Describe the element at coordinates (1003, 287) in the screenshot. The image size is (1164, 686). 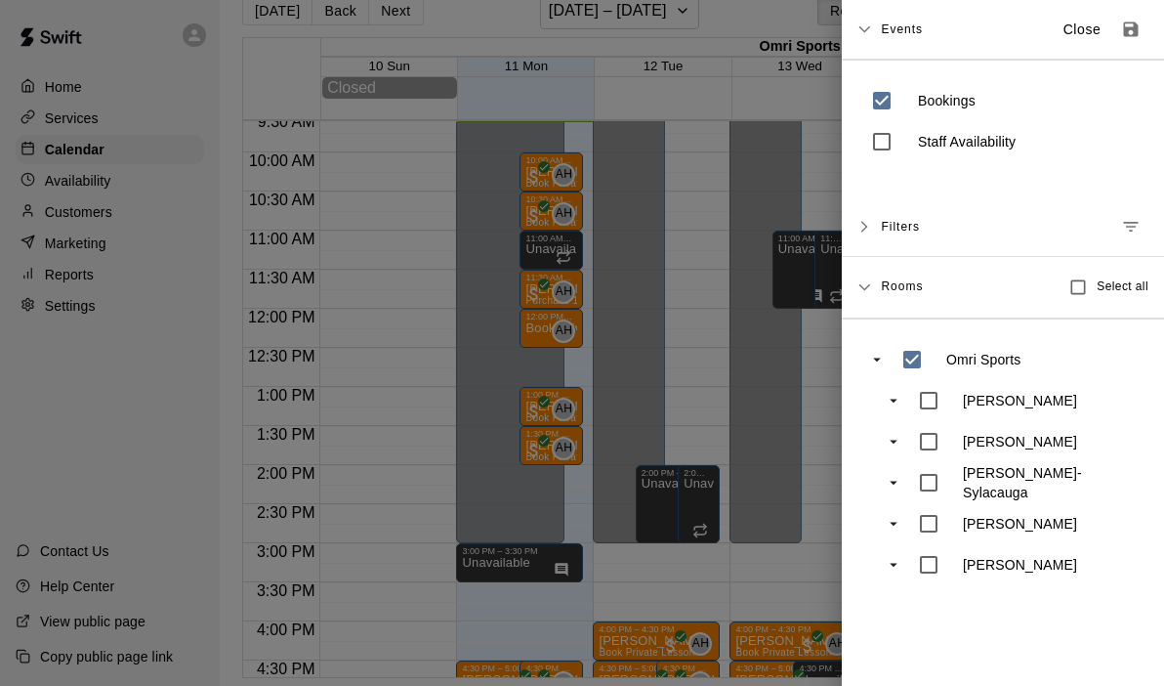
I see `div: RoomsSelect all` at that location.